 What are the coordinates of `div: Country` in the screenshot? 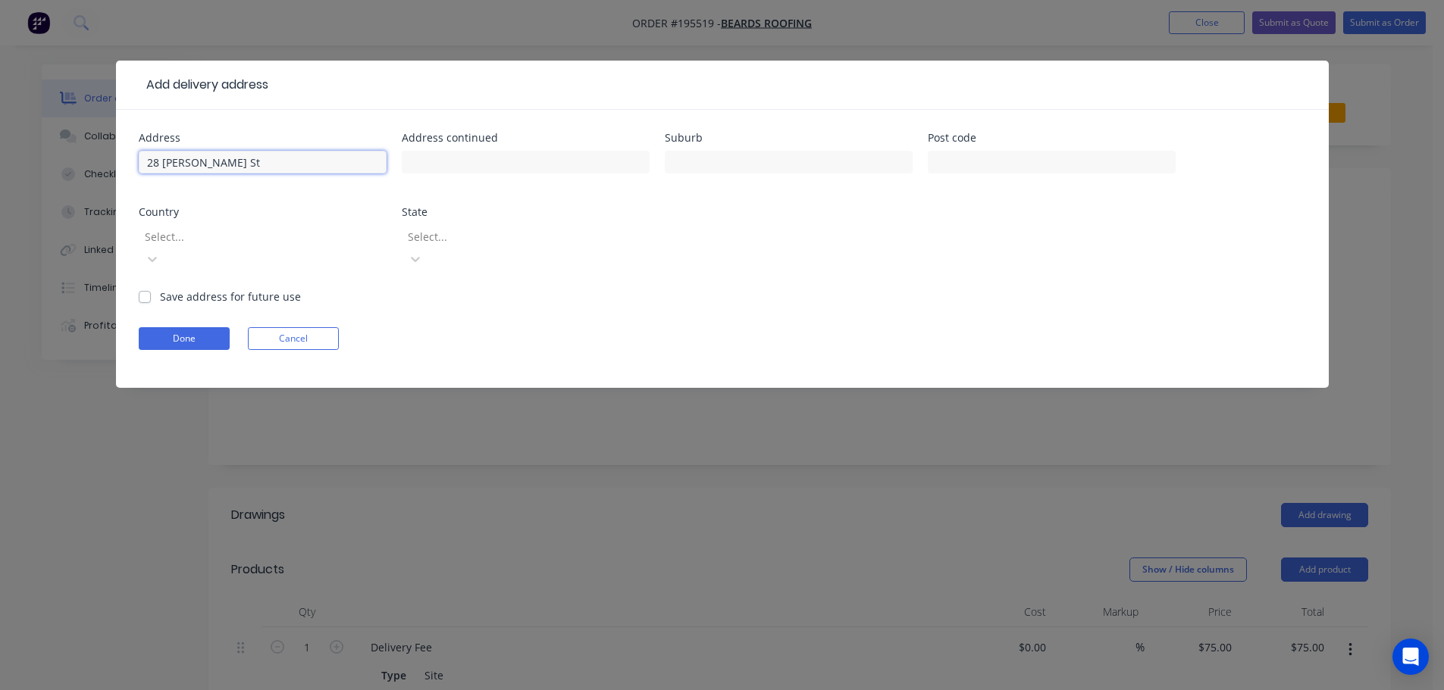 It's located at (262, 212).